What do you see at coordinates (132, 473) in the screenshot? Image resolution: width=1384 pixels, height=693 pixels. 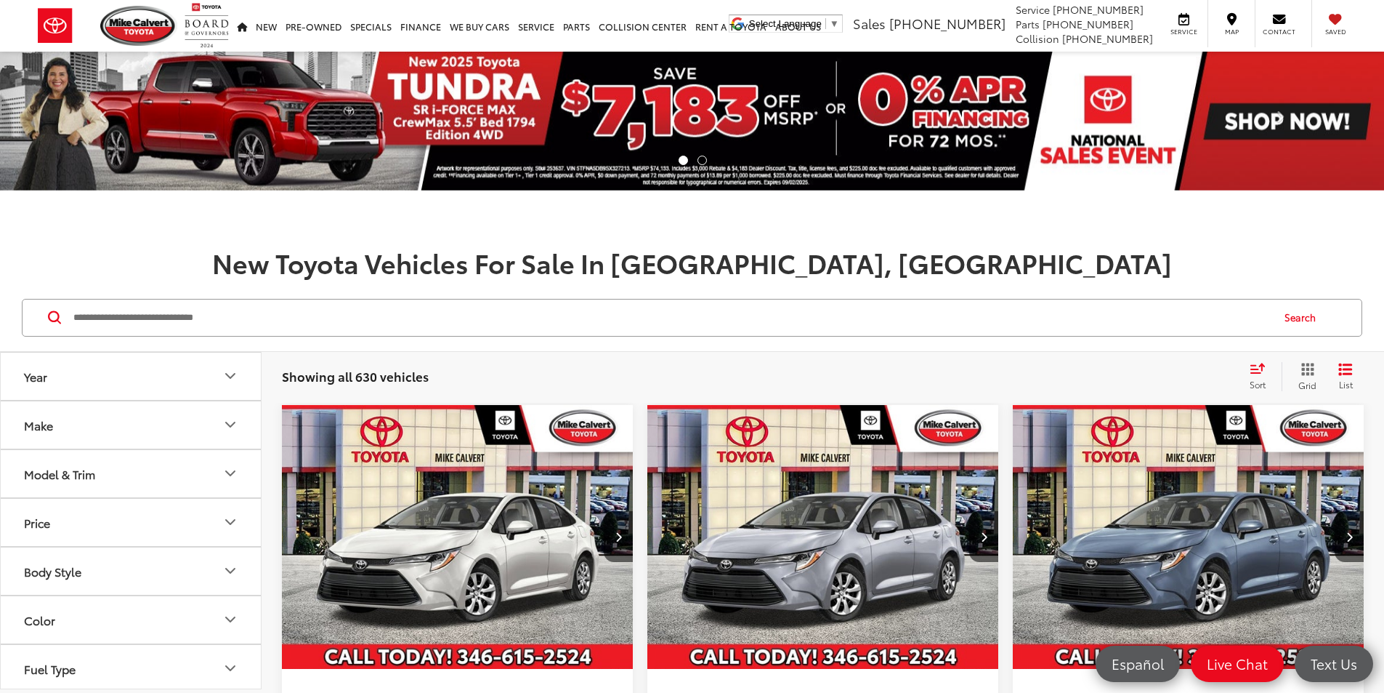 I see `button: Model & TrimModel & Trim` at bounding box center [132, 473].